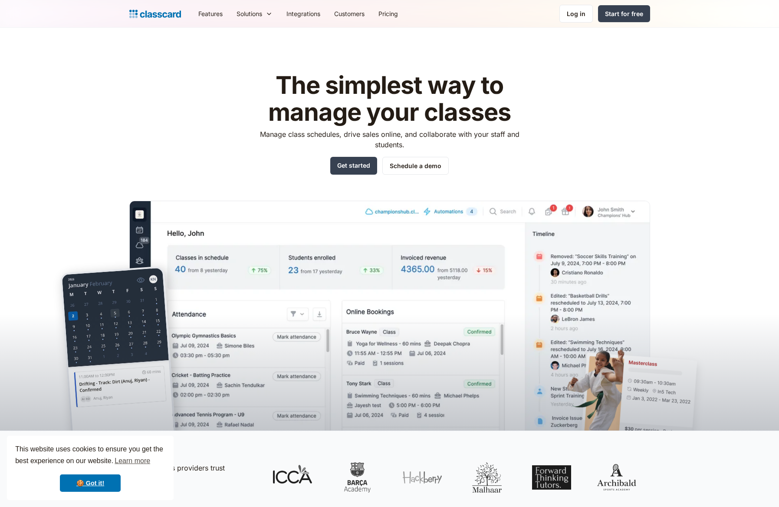 This screenshot has width=779, height=507. What do you see at coordinates (576, 13) in the screenshot?
I see `a: Log in` at bounding box center [576, 13].